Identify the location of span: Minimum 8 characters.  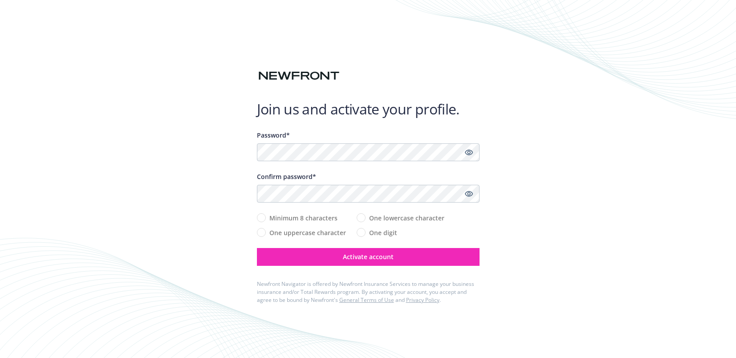
(303, 218).